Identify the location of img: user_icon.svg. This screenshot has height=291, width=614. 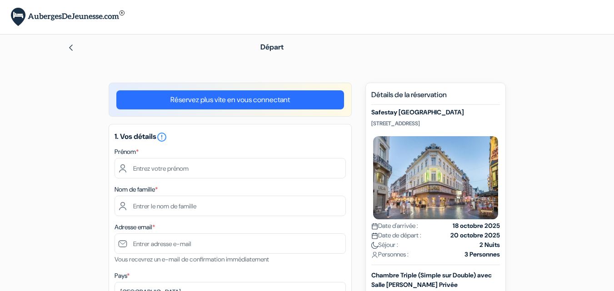
(375, 255).